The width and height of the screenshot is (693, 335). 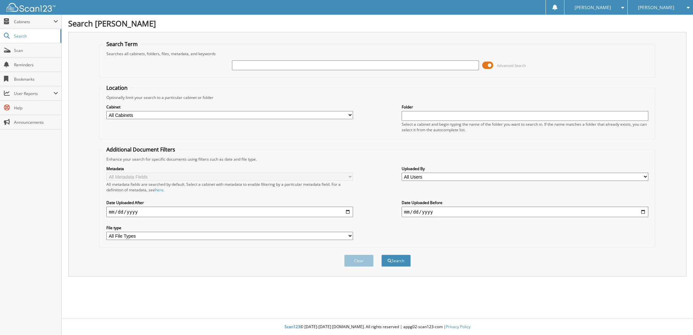 I want to click on span: Scan123, so click(x=292, y=326).